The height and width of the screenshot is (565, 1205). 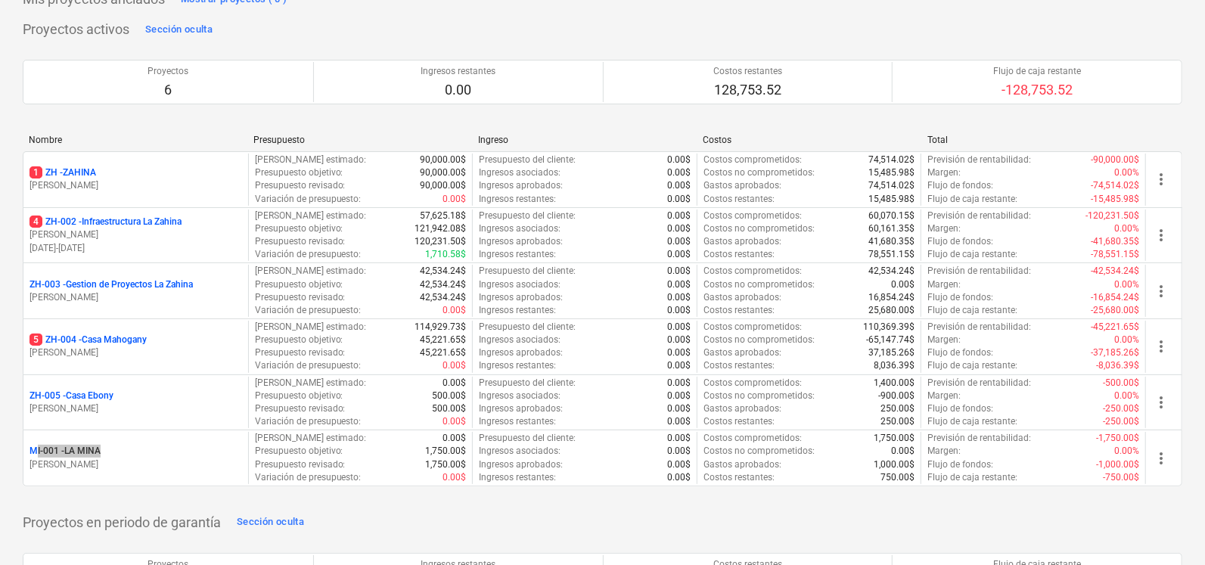 I want to click on p: 15,485.98$, so click(x=891, y=199).